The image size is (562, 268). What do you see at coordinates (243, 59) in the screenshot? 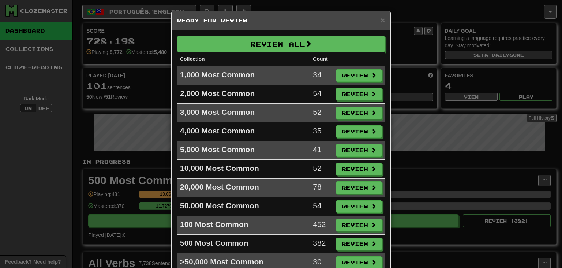
I see `th: Collection` at bounding box center [243, 59].